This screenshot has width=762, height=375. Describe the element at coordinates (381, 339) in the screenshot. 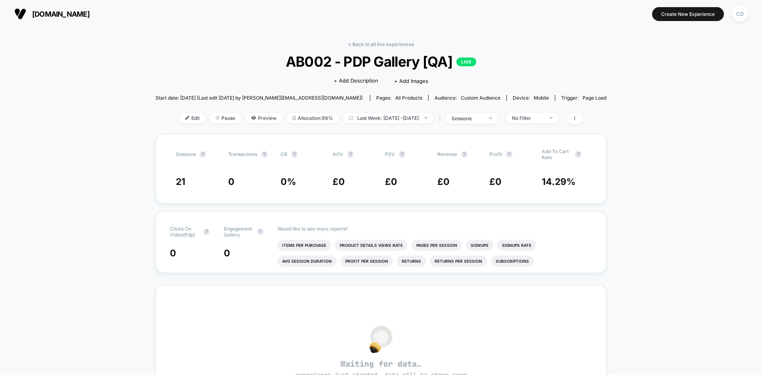

I see `img: no_data` at that location.